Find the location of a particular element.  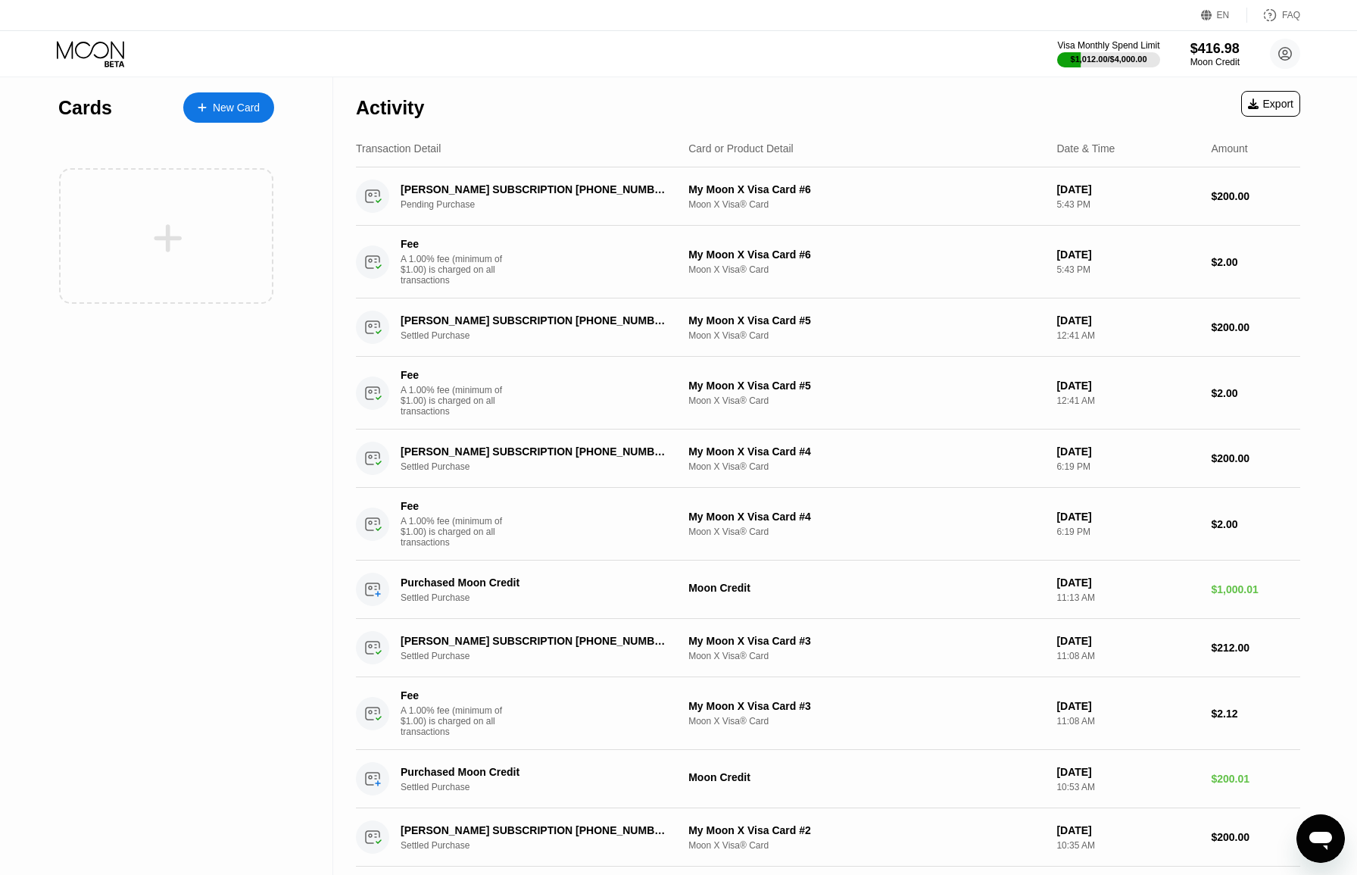

div: 10:53 AM is located at coordinates (1128, 787).